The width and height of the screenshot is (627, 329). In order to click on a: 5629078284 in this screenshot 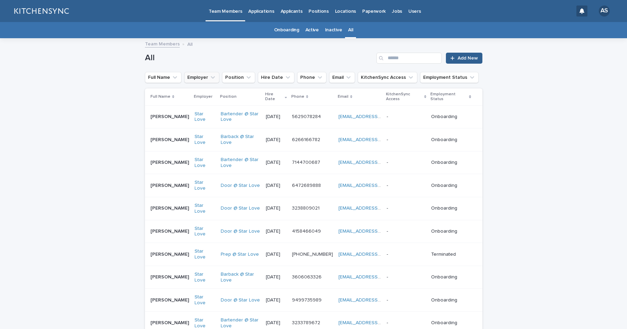, I will do `click(306, 117)`.